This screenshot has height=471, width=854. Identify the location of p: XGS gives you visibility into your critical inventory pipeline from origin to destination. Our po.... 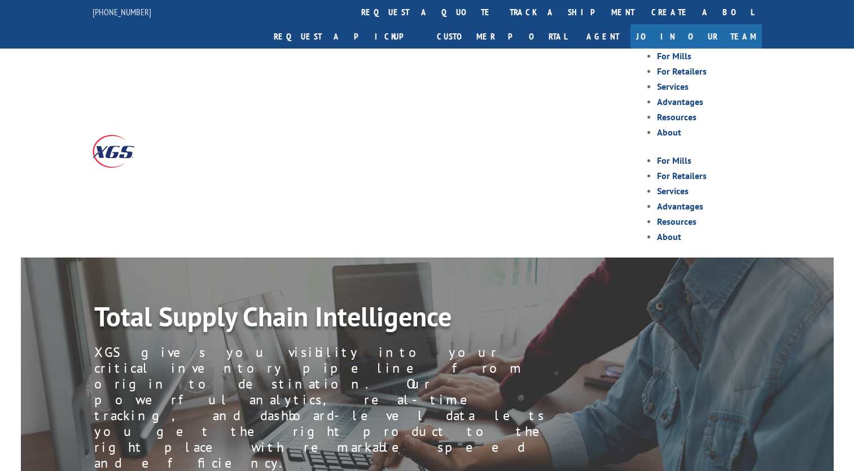
(331, 408).